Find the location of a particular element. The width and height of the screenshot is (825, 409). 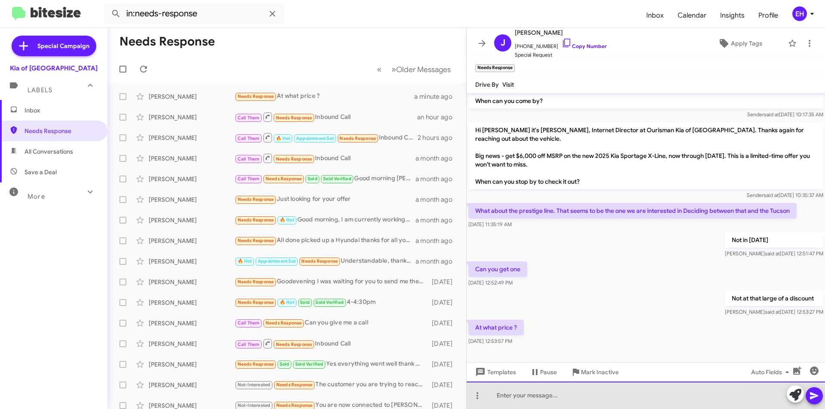

span: Pause is located at coordinates (548, 372).